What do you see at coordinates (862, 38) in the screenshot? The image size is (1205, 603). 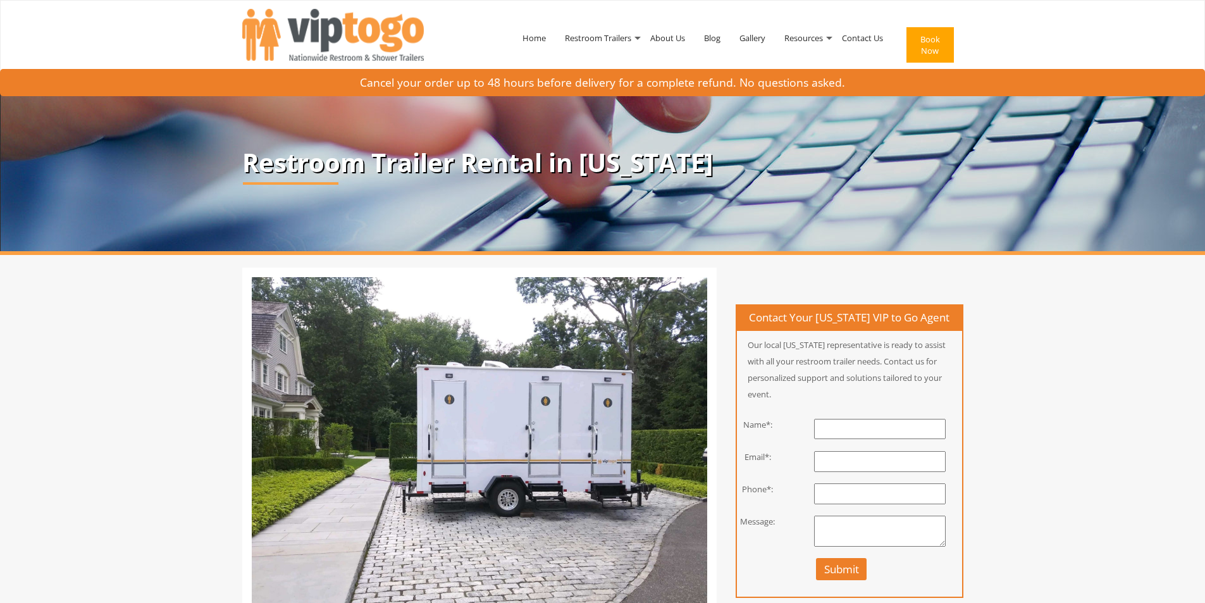 I see `a: Contact Us` at bounding box center [862, 38].